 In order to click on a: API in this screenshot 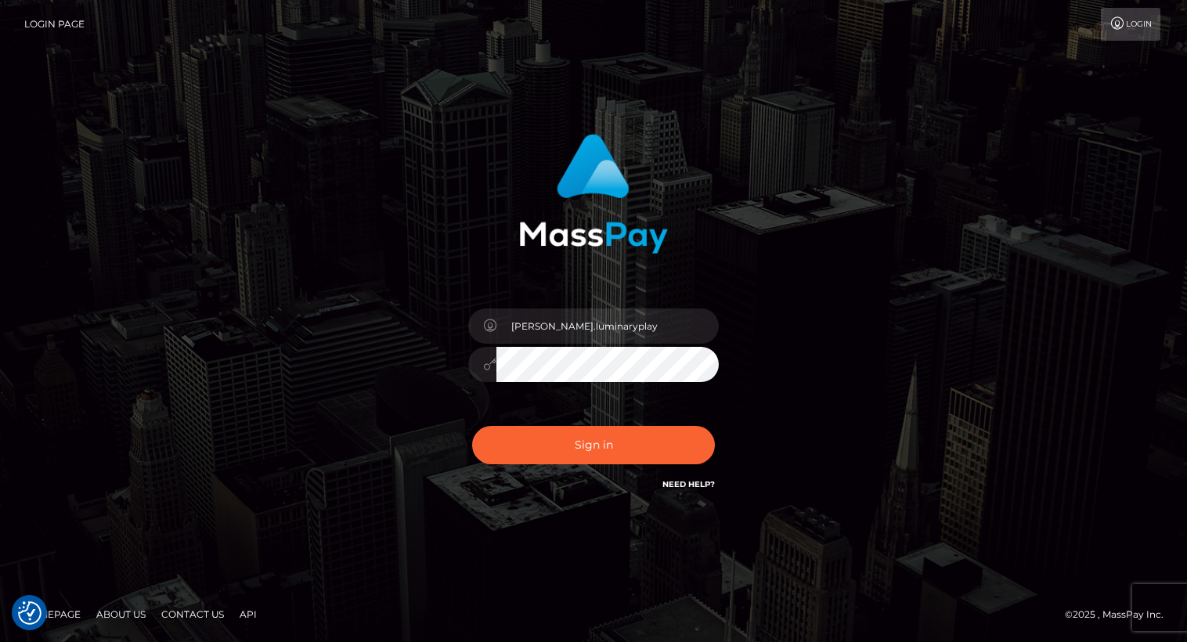, I will do `click(248, 614)`.